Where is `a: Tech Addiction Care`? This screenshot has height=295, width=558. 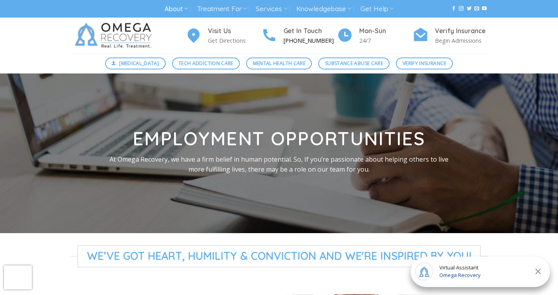 a: Tech Addiction Care is located at coordinates (206, 63).